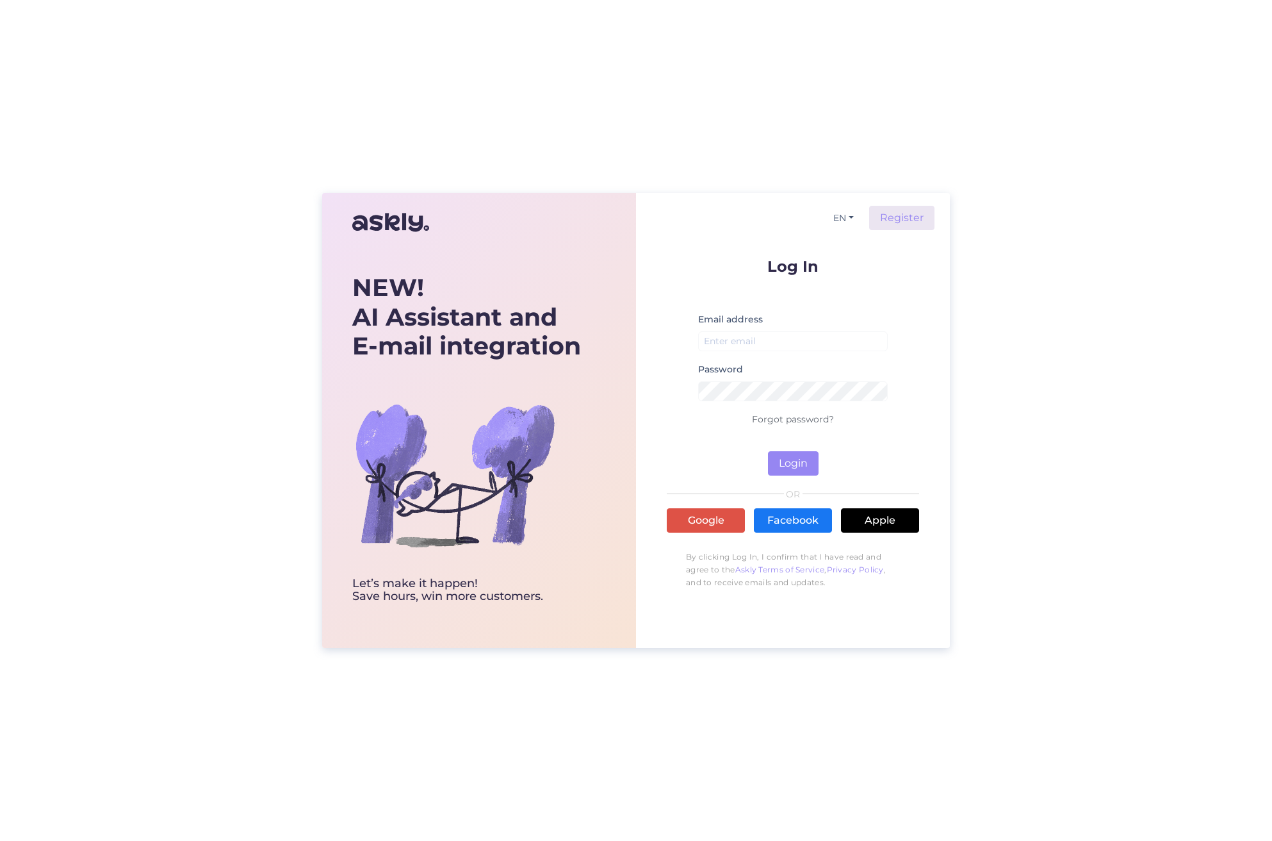  I want to click on span: OR, so click(793, 494).